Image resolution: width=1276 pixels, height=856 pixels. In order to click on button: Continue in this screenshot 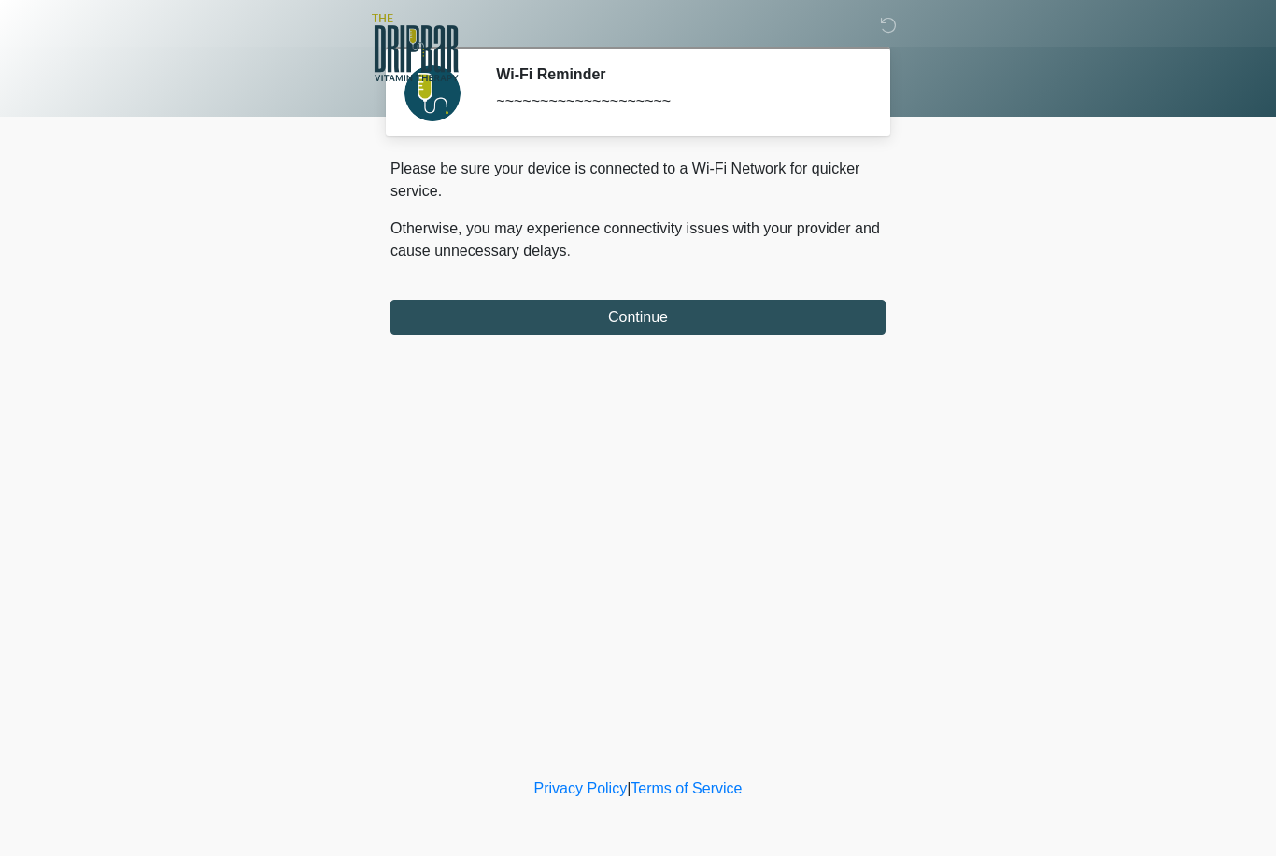, I will do `click(638, 318)`.